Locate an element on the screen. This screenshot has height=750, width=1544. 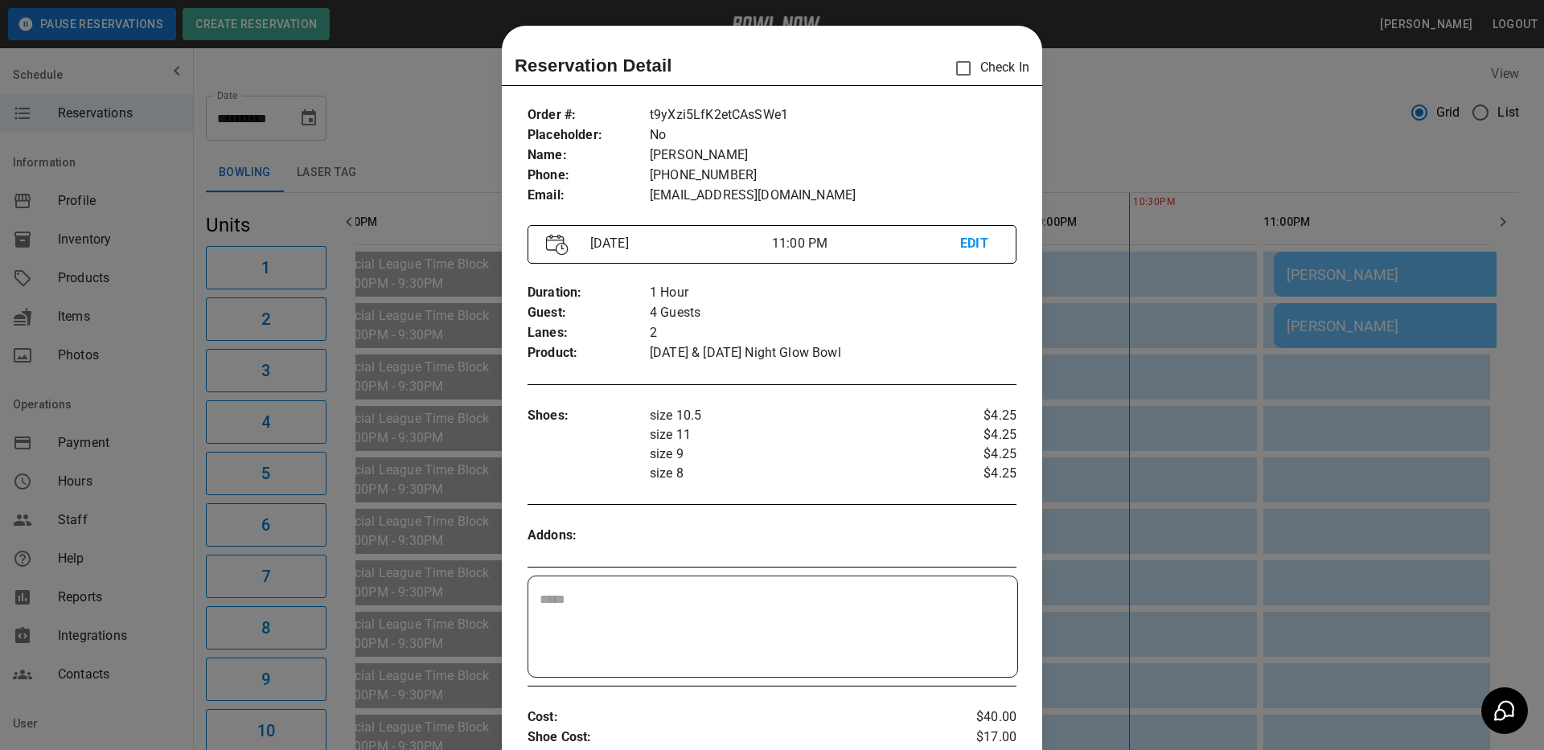
p: Guest : is located at coordinates (588, 313).